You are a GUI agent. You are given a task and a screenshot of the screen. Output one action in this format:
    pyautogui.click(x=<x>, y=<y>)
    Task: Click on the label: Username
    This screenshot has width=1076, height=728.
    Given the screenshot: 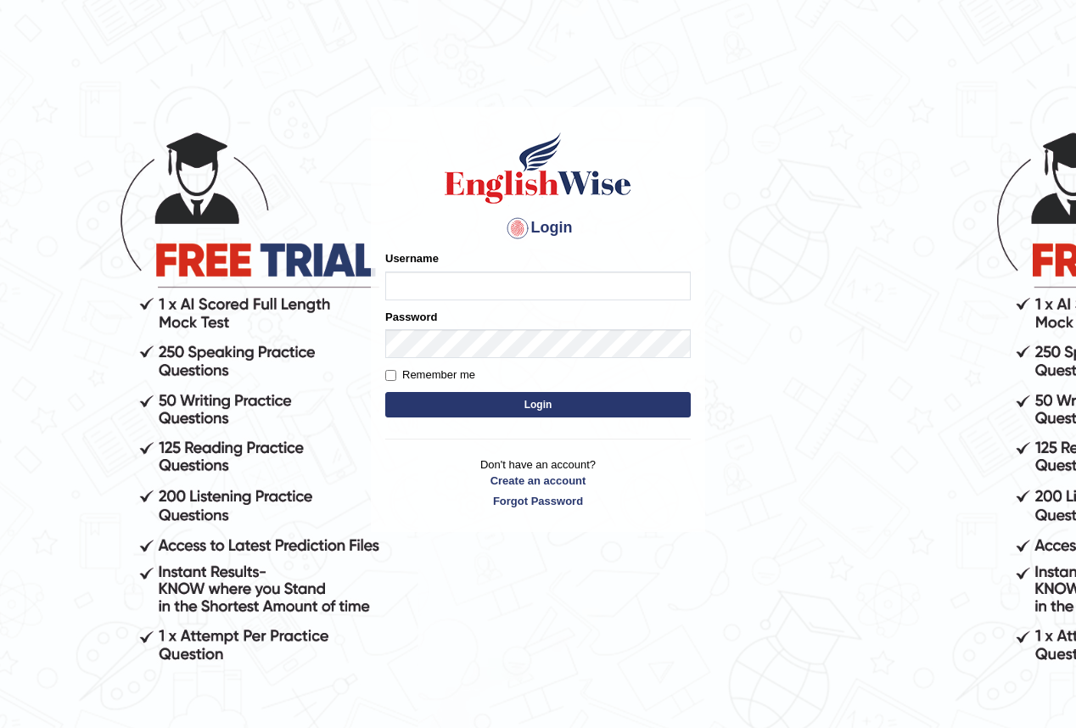 What is the action you would take?
    pyautogui.click(x=411, y=258)
    